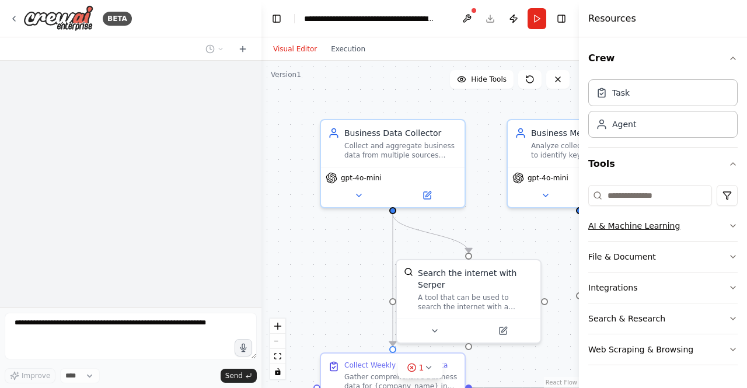  Describe the element at coordinates (401, 151) in the screenshot. I see `div: Collect and aggregate business data from multiple sources including web searches, financial repor...` at that location.